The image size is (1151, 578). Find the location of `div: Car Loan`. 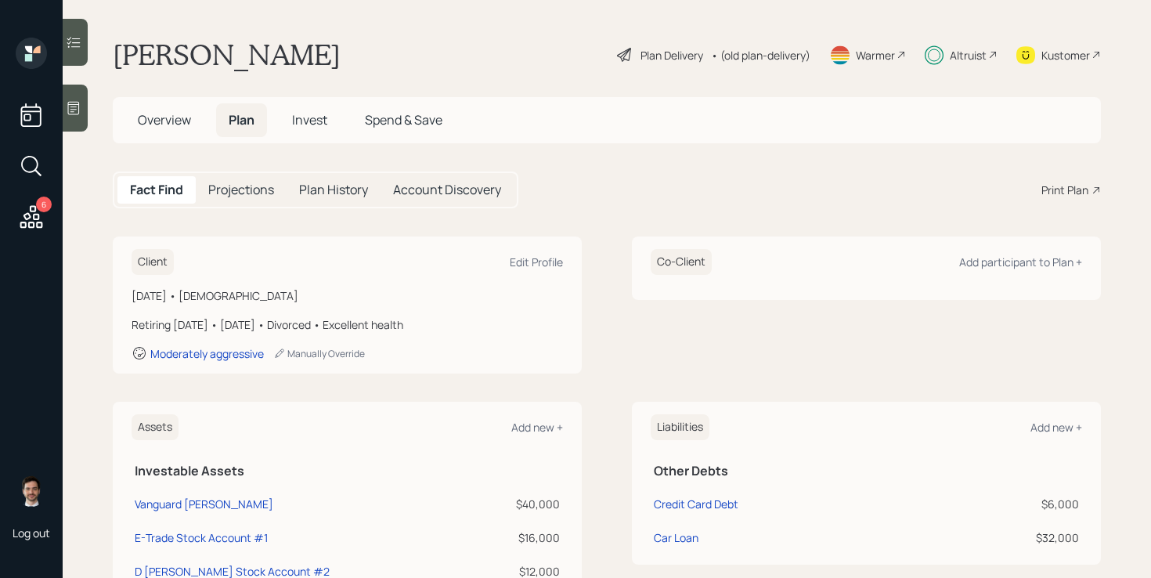

div: Car Loan is located at coordinates (676, 537).